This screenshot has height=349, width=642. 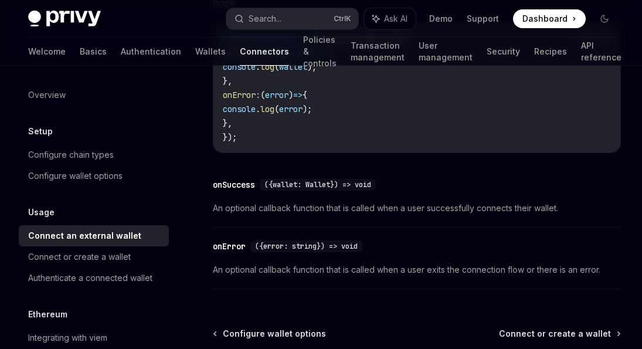 What do you see at coordinates (306, 246) in the screenshot?
I see `span: ({error: string}) => void` at bounding box center [306, 246].